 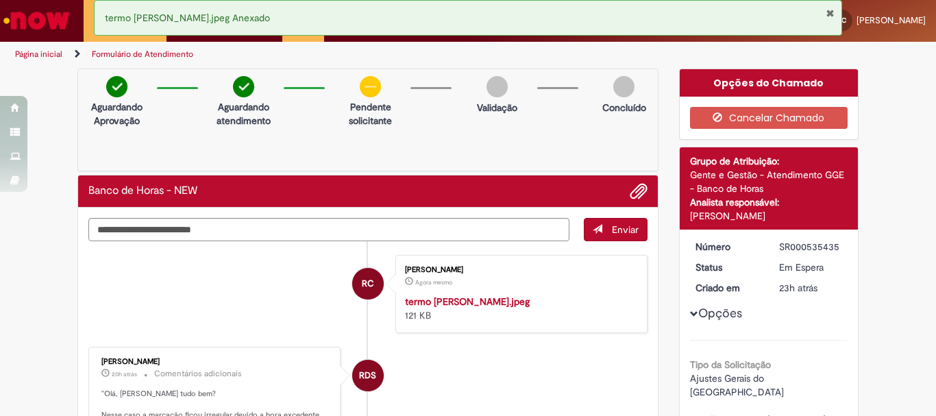 I want to click on div: Gente e Gestão - Atendimento GGE - Banco de Horas, so click(x=769, y=182).